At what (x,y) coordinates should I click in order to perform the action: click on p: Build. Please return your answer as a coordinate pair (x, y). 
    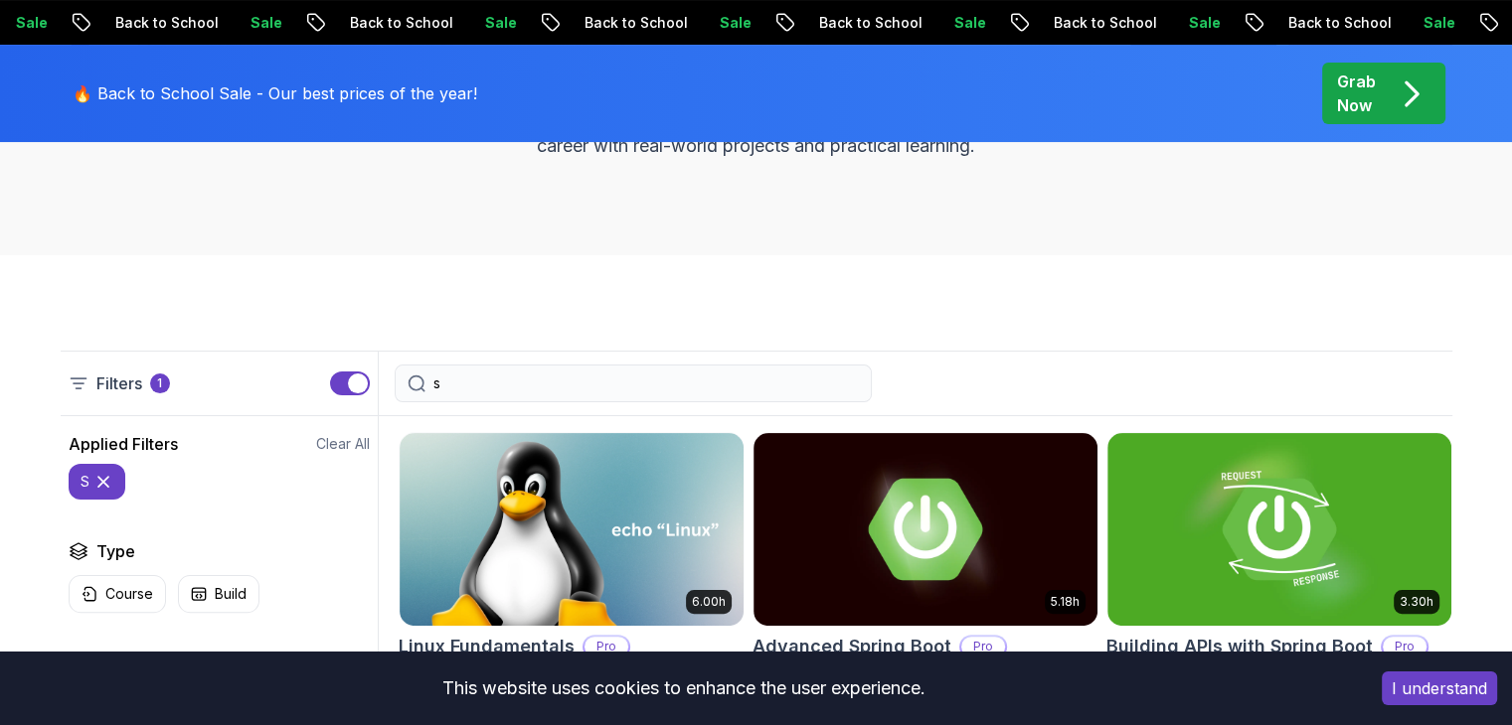
    Looking at the image, I should click on (231, 594).